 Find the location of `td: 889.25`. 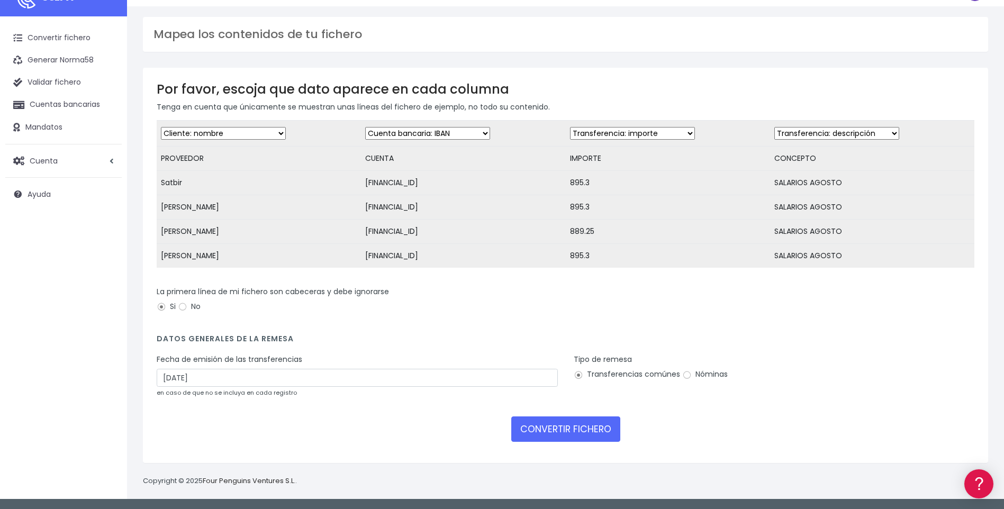

td: 889.25 is located at coordinates (668, 232).